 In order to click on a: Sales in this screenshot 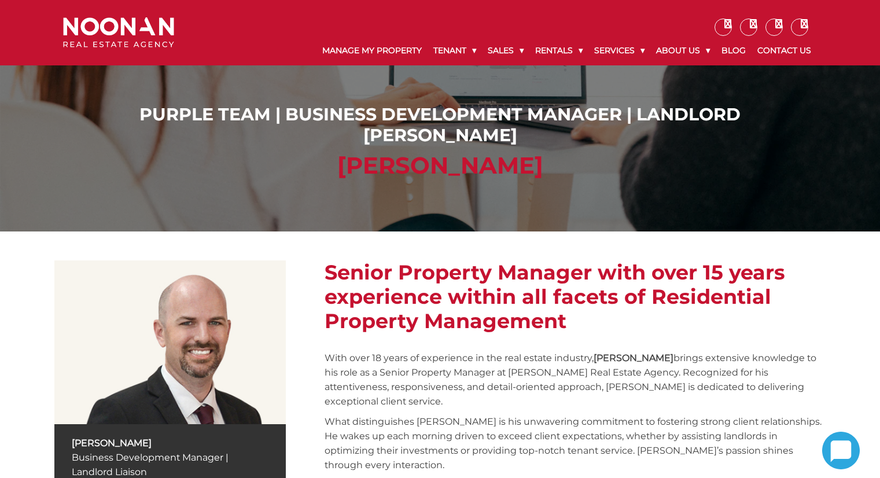, I will do `click(505, 50)`.